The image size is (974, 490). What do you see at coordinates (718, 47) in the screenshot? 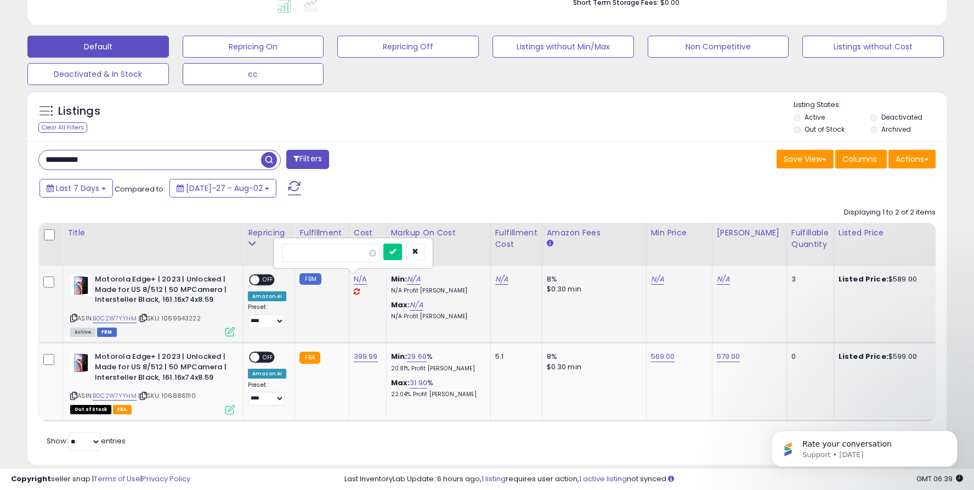
I see `button: Non Competitive` at bounding box center [718, 47].